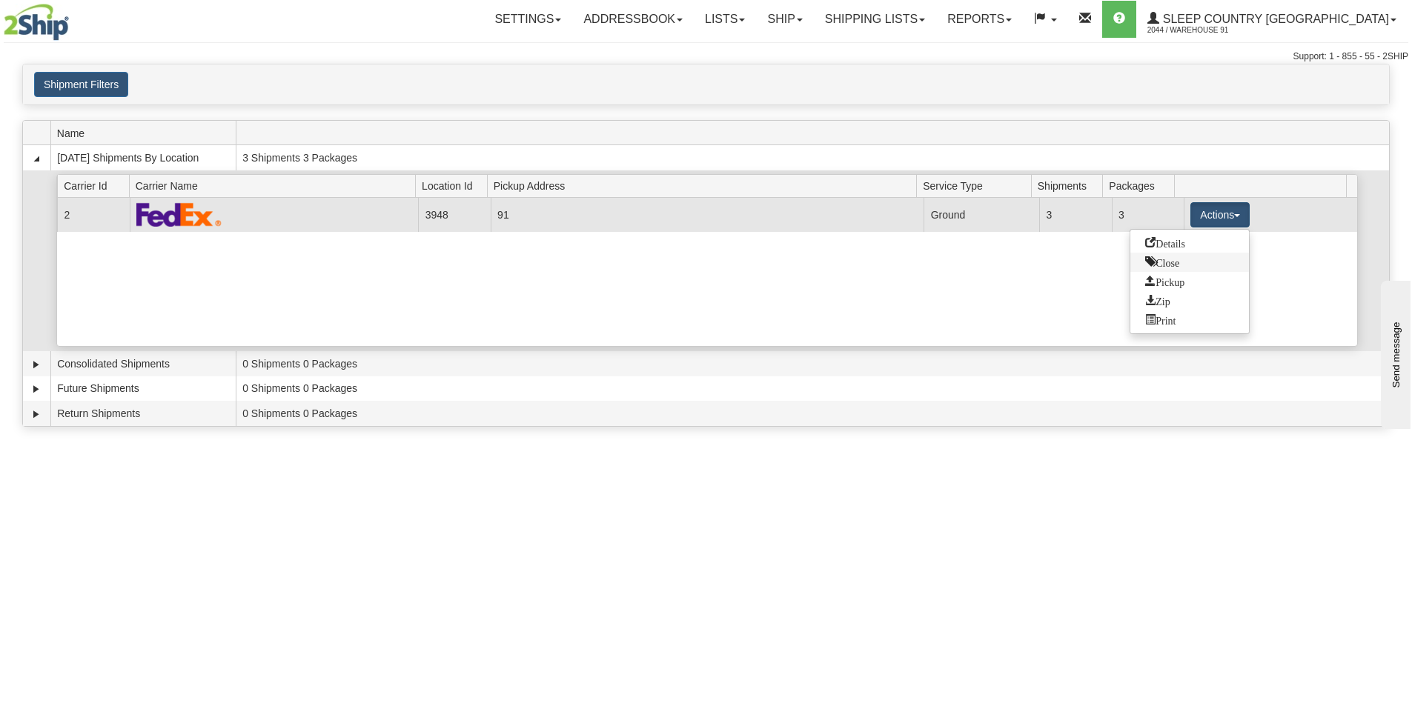  What do you see at coordinates (812, 158) in the screenshot?
I see `td: 3 Shipments 3 Packages` at bounding box center [812, 158].